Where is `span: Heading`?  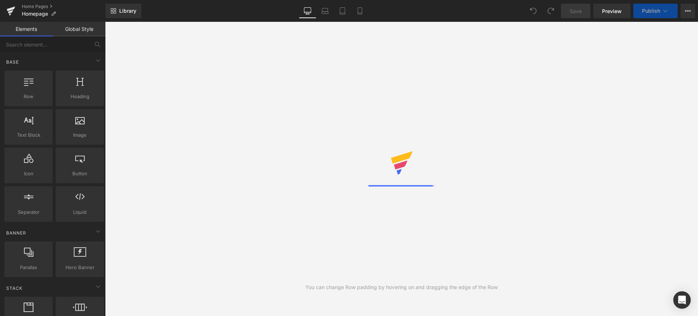
span: Heading is located at coordinates (80, 96).